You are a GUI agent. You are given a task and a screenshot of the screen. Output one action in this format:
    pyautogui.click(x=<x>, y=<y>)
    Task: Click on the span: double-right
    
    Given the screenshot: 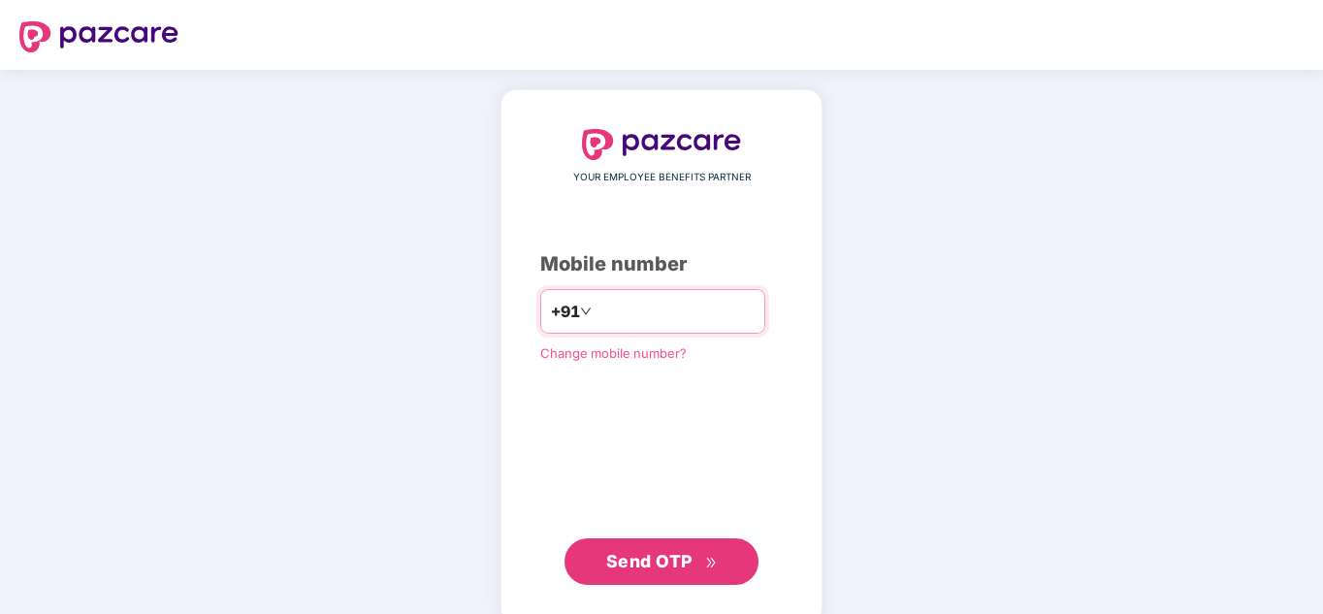 What is the action you would take?
    pyautogui.click(x=711, y=563)
    